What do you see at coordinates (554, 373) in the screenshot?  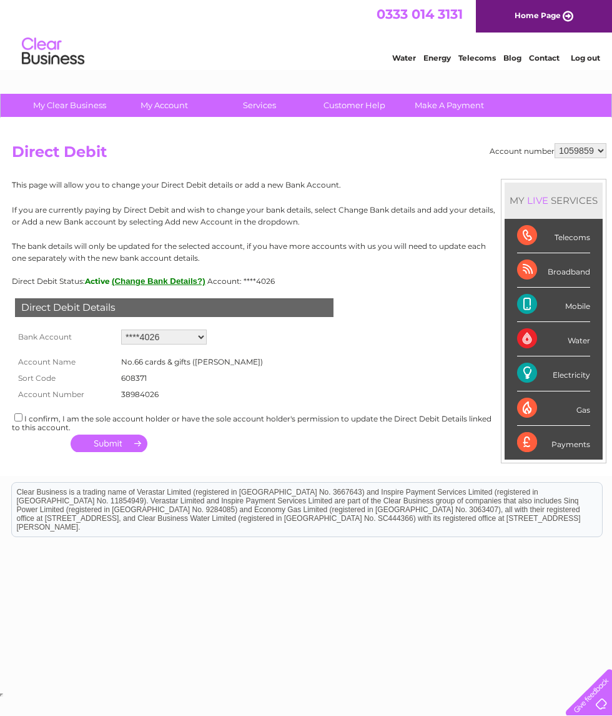 I see `div: Electricity` at bounding box center [554, 373].